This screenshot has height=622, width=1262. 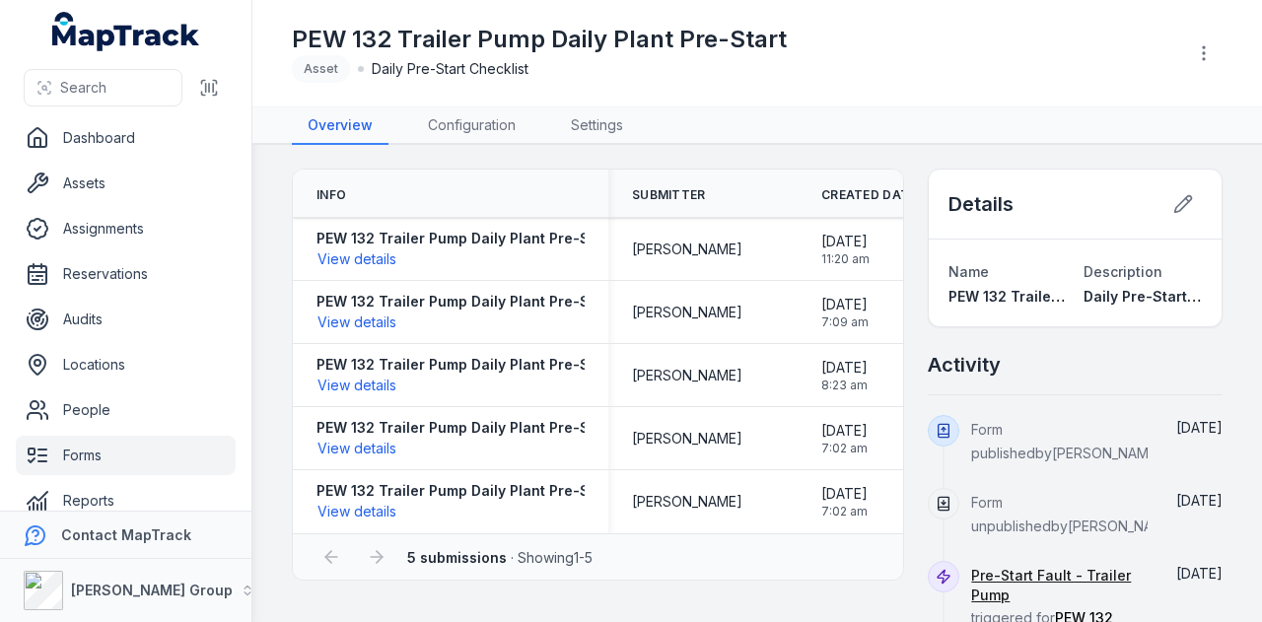 I want to click on button: Search, so click(x=103, y=88).